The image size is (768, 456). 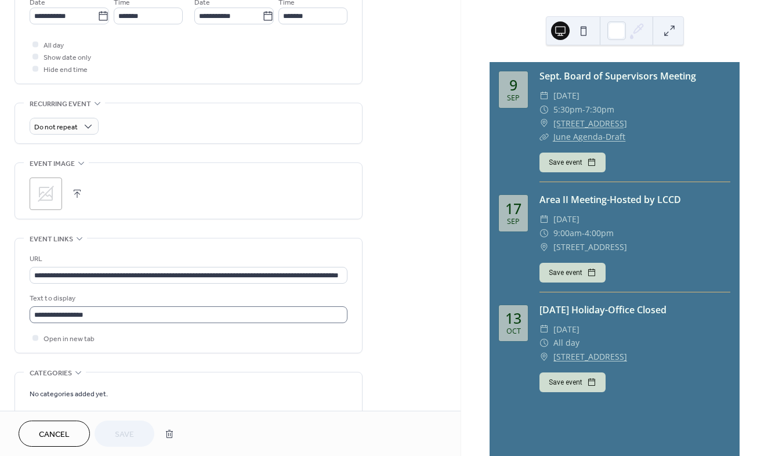 I want to click on span: Open in new tab, so click(x=69, y=339).